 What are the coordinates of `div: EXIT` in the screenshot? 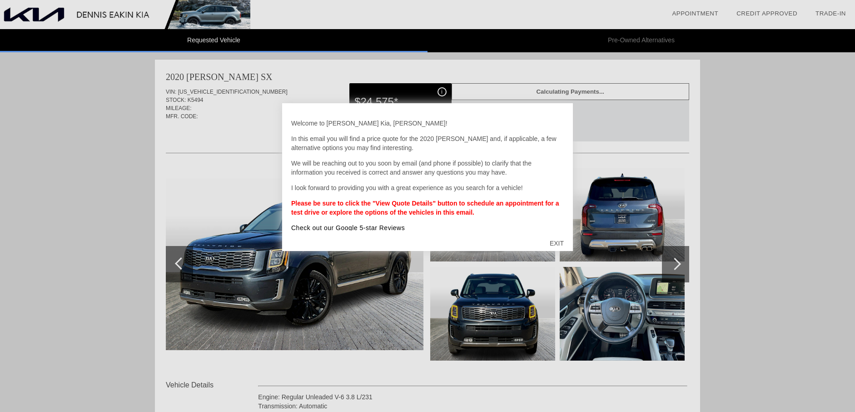 It's located at (557, 243).